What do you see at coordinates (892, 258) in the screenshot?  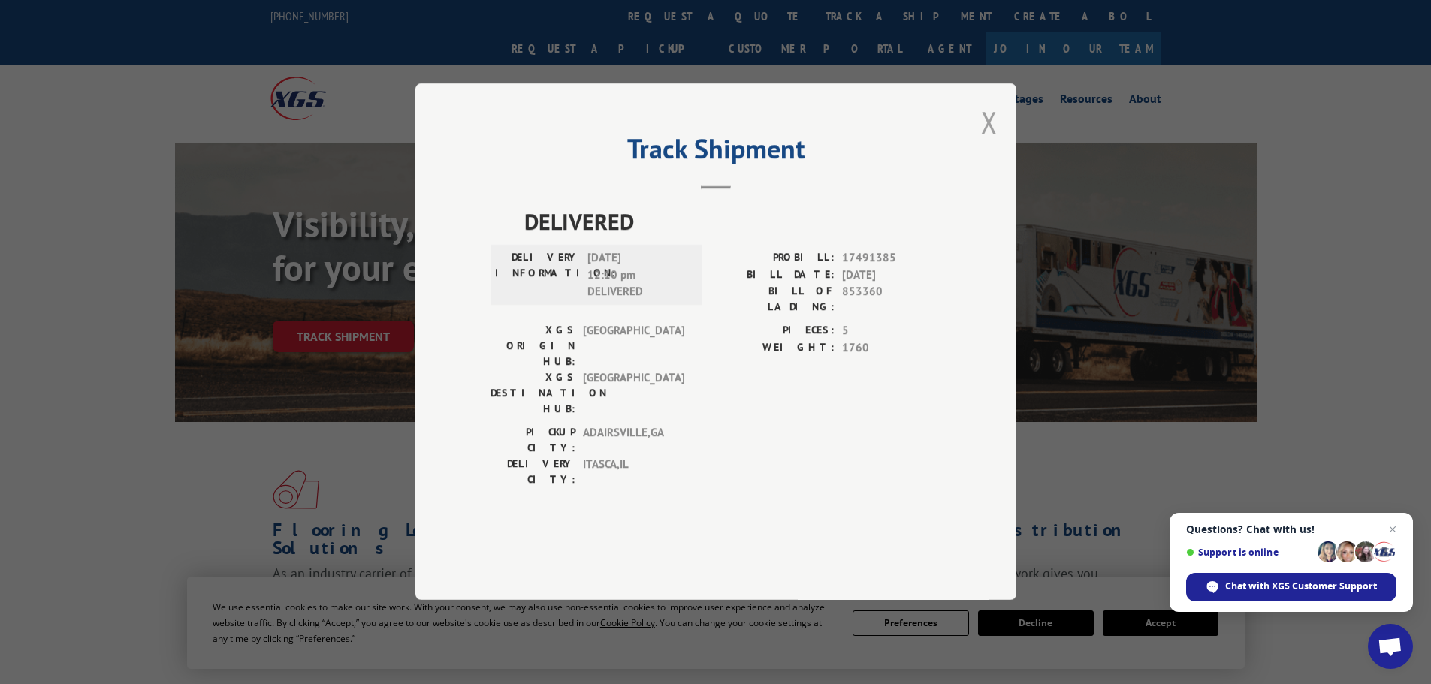 I see `span: 17491385` at bounding box center [892, 258].